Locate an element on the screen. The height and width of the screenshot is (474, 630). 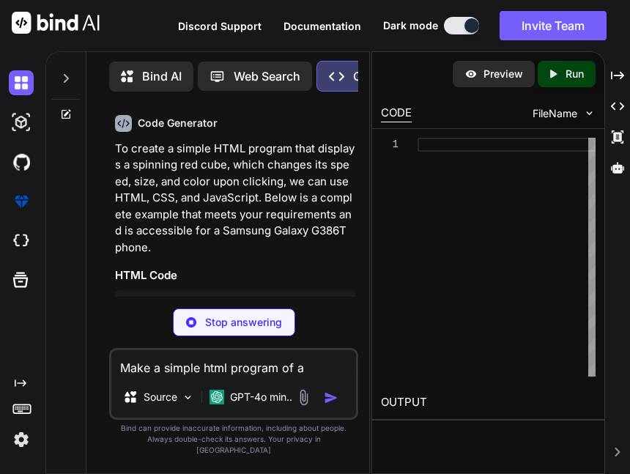
img: cloudideIcon is located at coordinates (21, 241).